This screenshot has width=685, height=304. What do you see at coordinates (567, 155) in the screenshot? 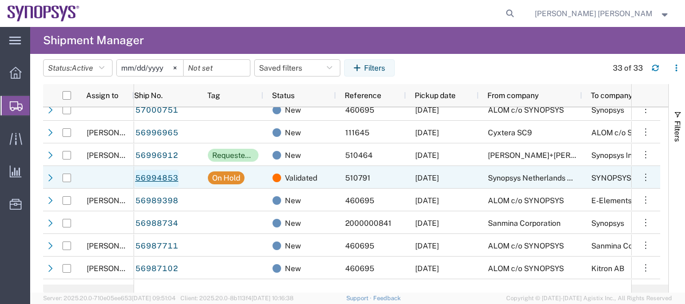
I see `span: HUBER+SUHNER Sp. z o.o.` at bounding box center [567, 155].